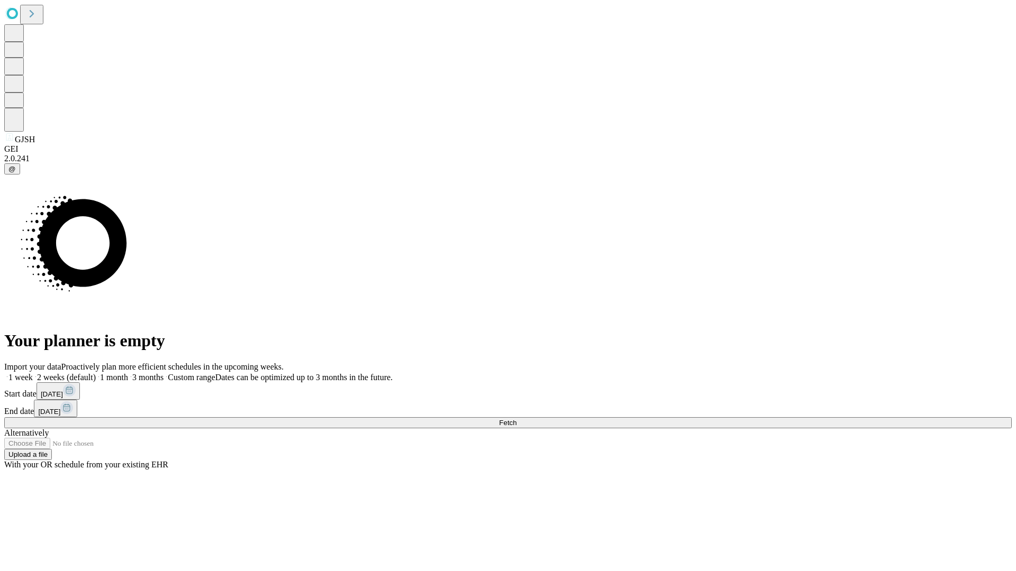 Image resolution: width=1016 pixels, height=571 pixels. I want to click on h1: Your planner is empty, so click(508, 341).